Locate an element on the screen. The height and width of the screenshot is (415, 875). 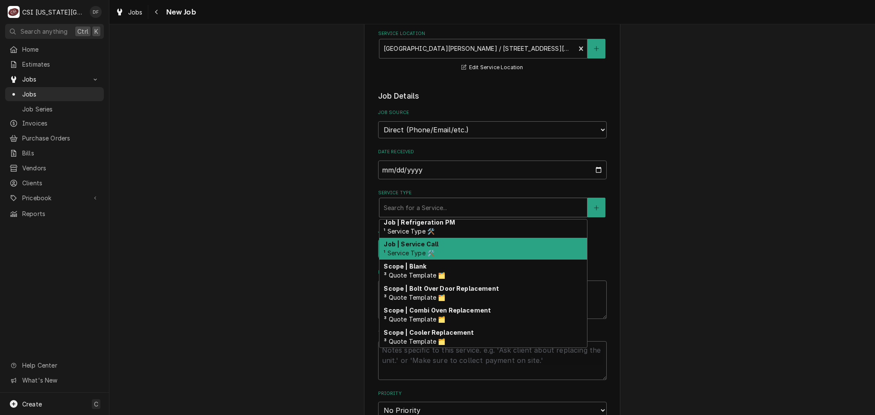
label: Job Type is located at coordinates (492, 232).